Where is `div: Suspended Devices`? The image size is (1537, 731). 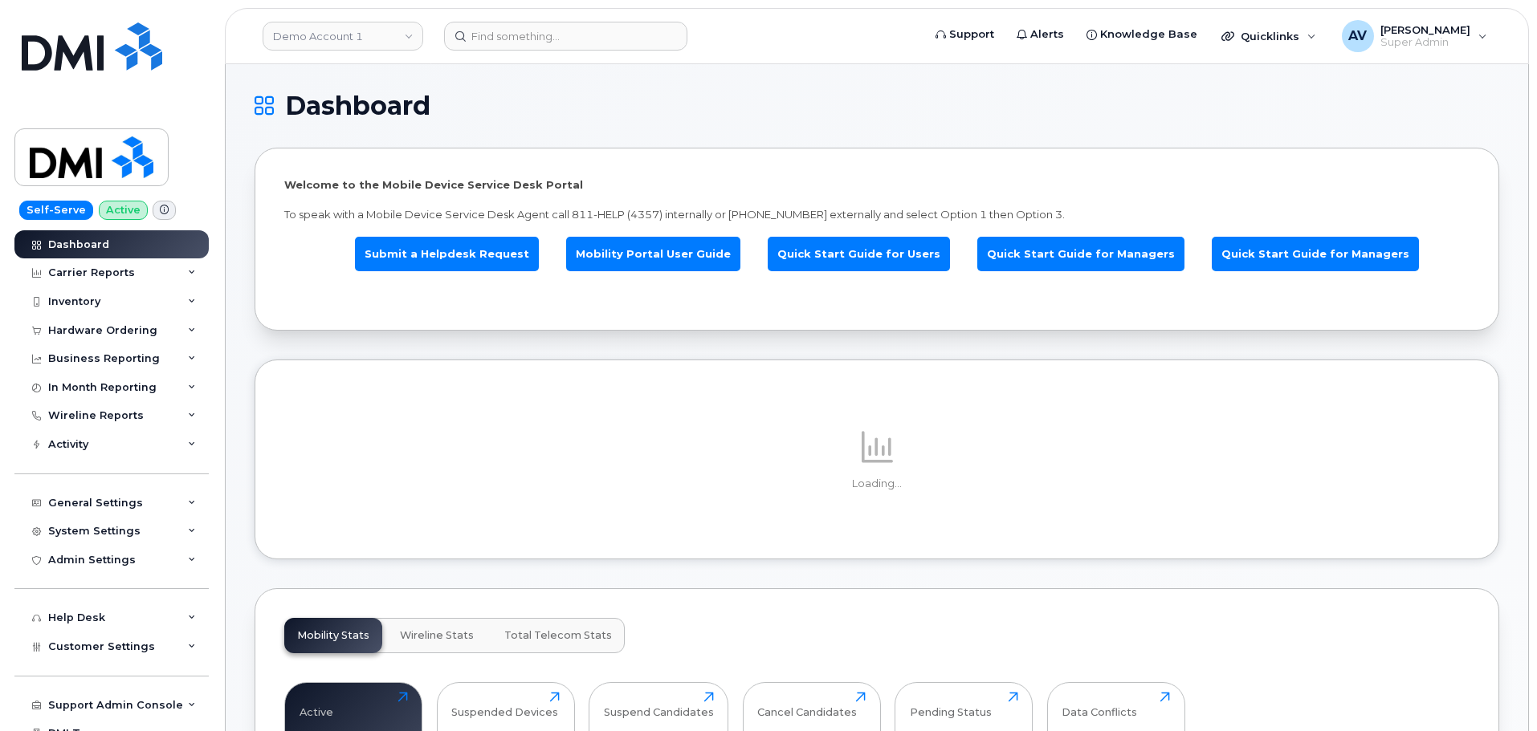
div: Suspended Devices is located at coordinates (504, 705).